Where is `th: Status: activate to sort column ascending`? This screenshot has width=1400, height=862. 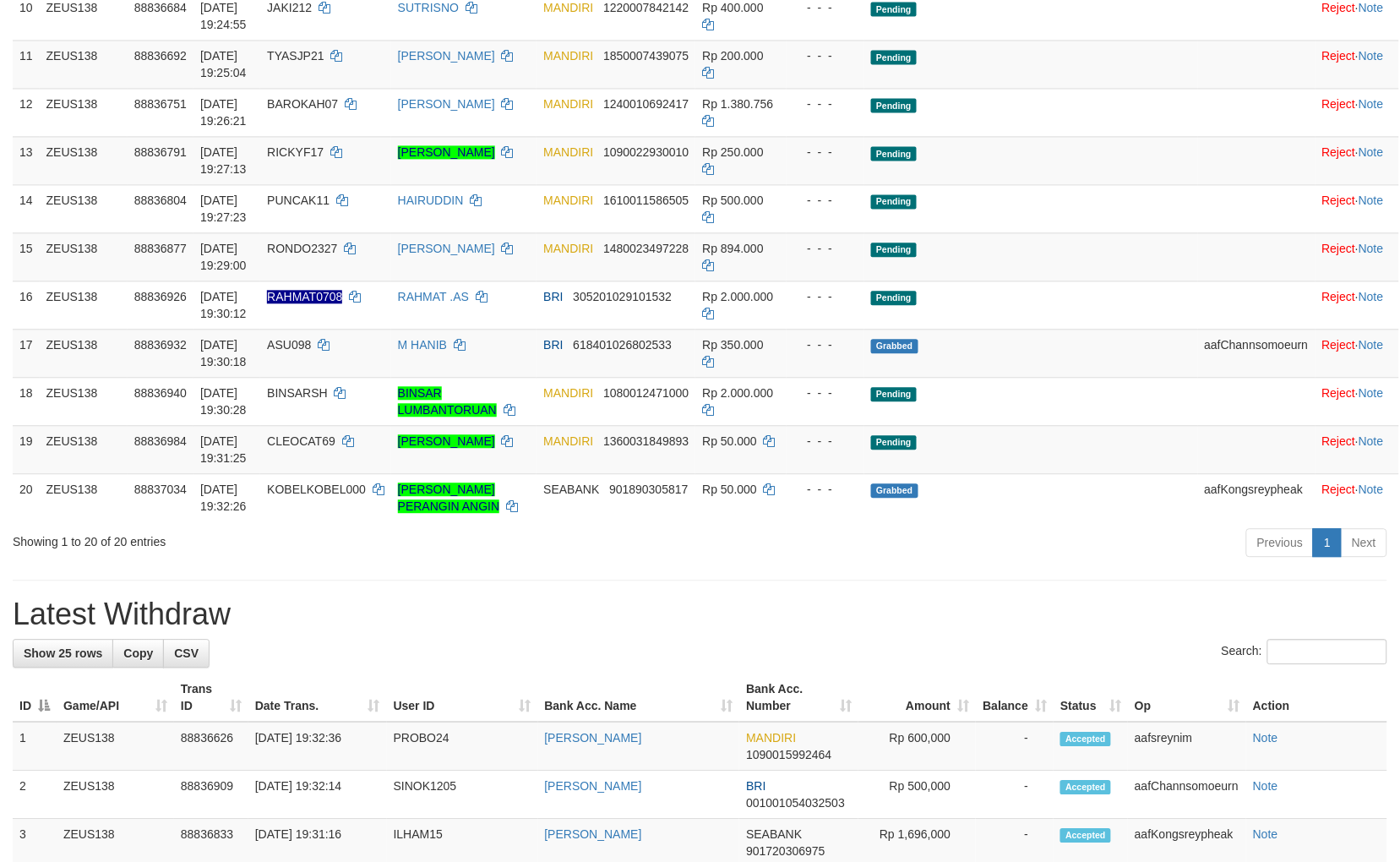
th: Status: activate to sort column ascending is located at coordinates (1091, 697).